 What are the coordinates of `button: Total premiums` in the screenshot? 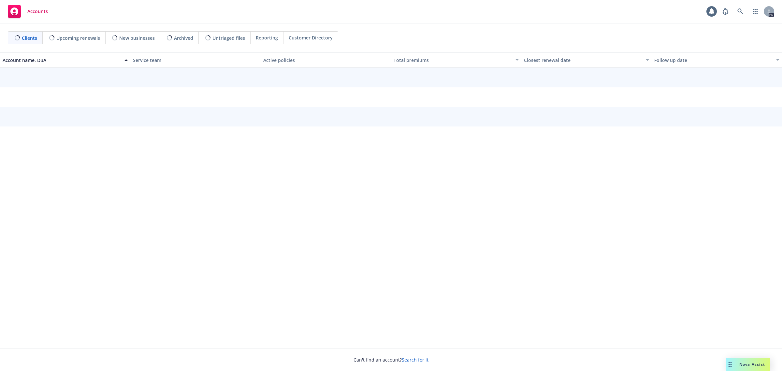 It's located at (456, 60).